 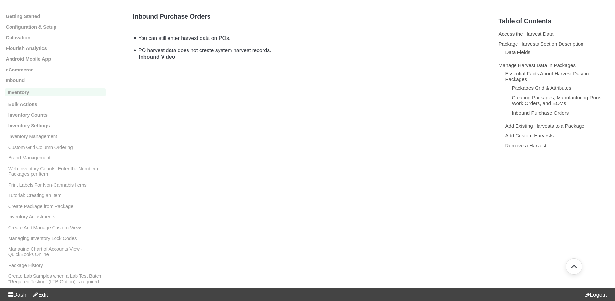 I want to click on a: Remove a Harvest, so click(x=526, y=145).